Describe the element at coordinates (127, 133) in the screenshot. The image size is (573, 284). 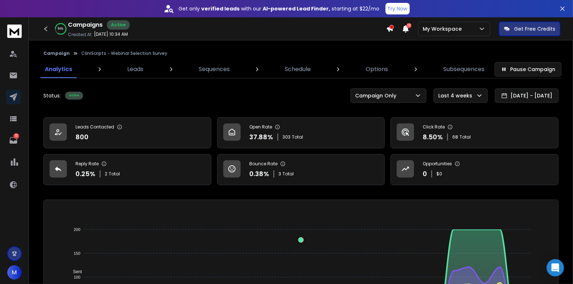
I see `a: Leads Contacted800` at that location.